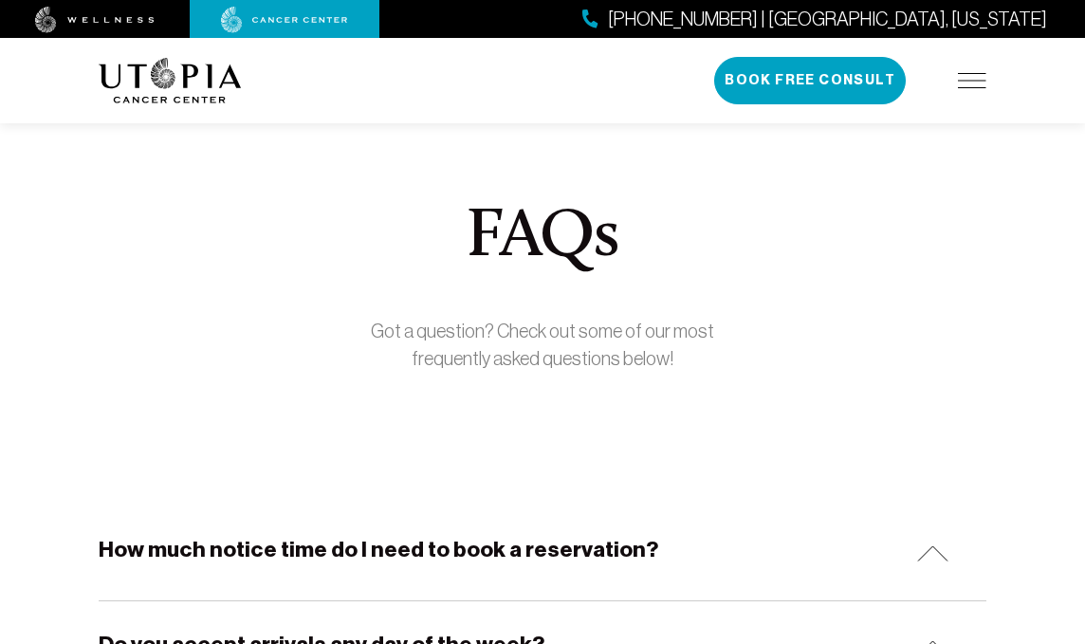  What do you see at coordinates (170, 81) in the screenshot?
I see `img: logo` at bounding box center [170, 81].